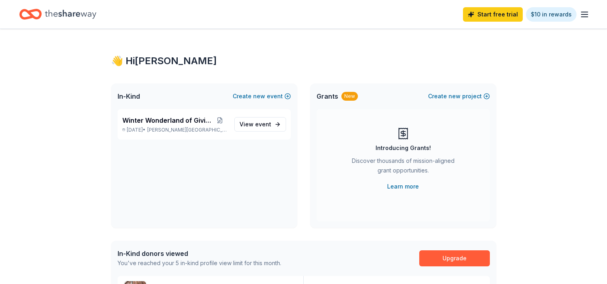  I want to click on a: Learn more, so click(403, 187).